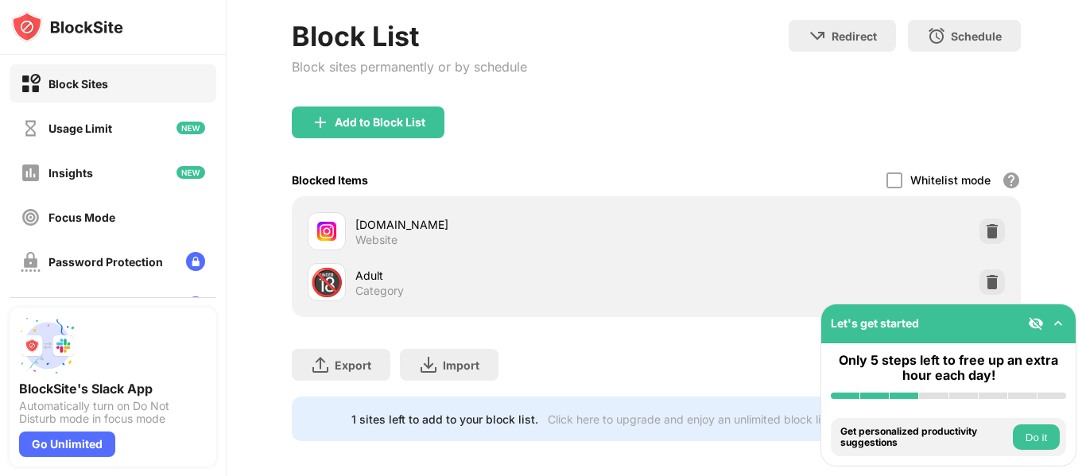 The width and height of the screenshot is (1086, 476). I want to click on img: push-slack.svg, so click(48, 346).